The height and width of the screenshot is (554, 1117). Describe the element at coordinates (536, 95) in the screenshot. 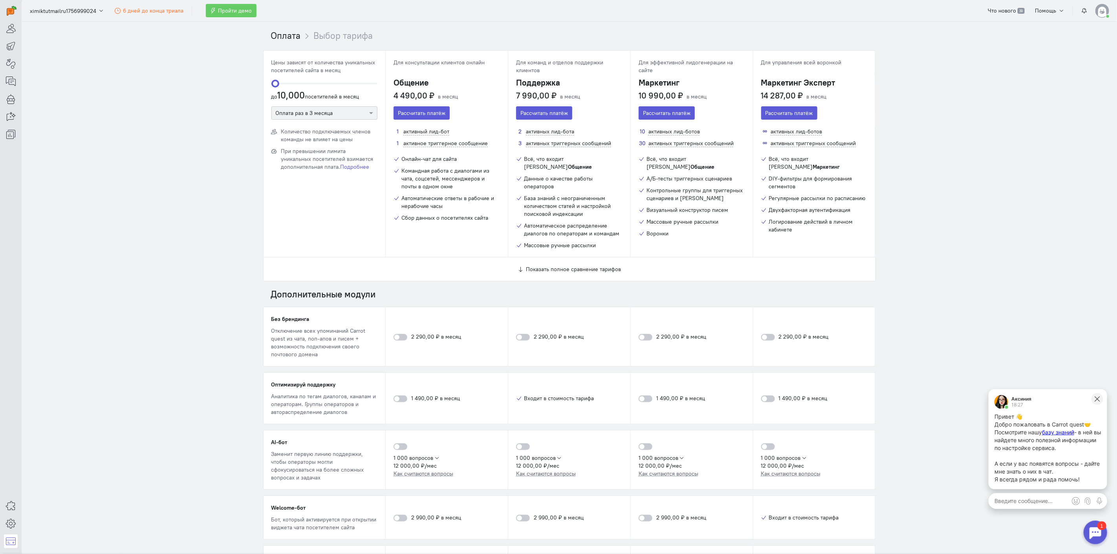

I see `h3: 7 990,00 ₽` at that location.